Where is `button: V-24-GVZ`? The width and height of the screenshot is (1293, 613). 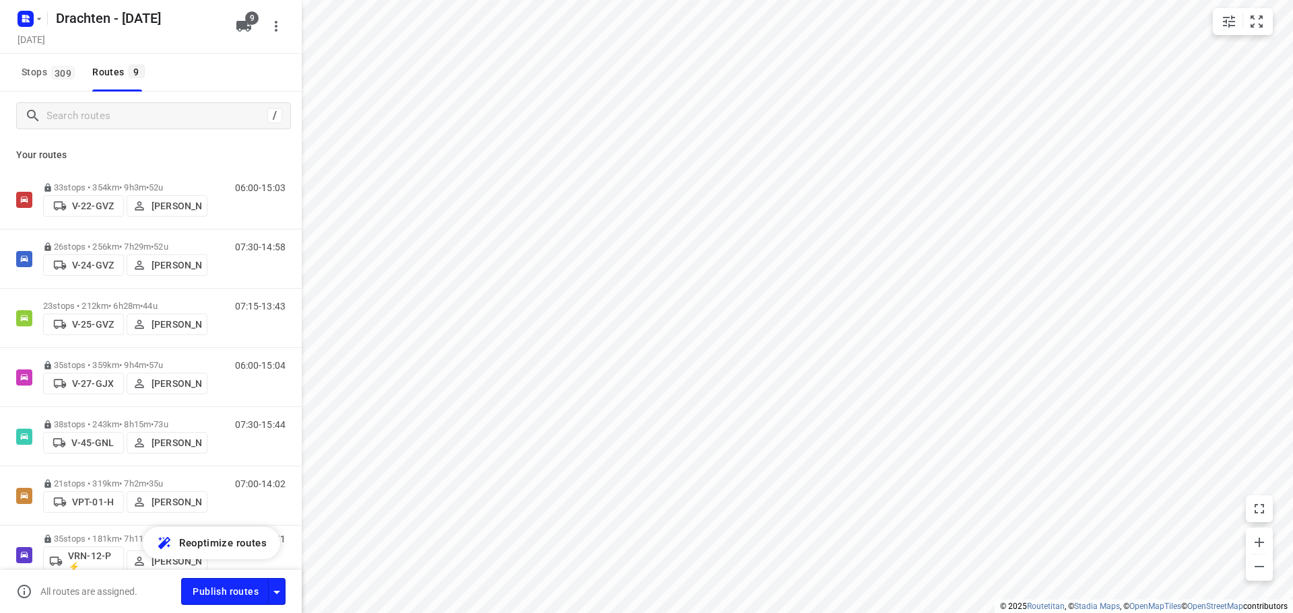
button: V-24-GVZ is located at coordinates (83, 265).